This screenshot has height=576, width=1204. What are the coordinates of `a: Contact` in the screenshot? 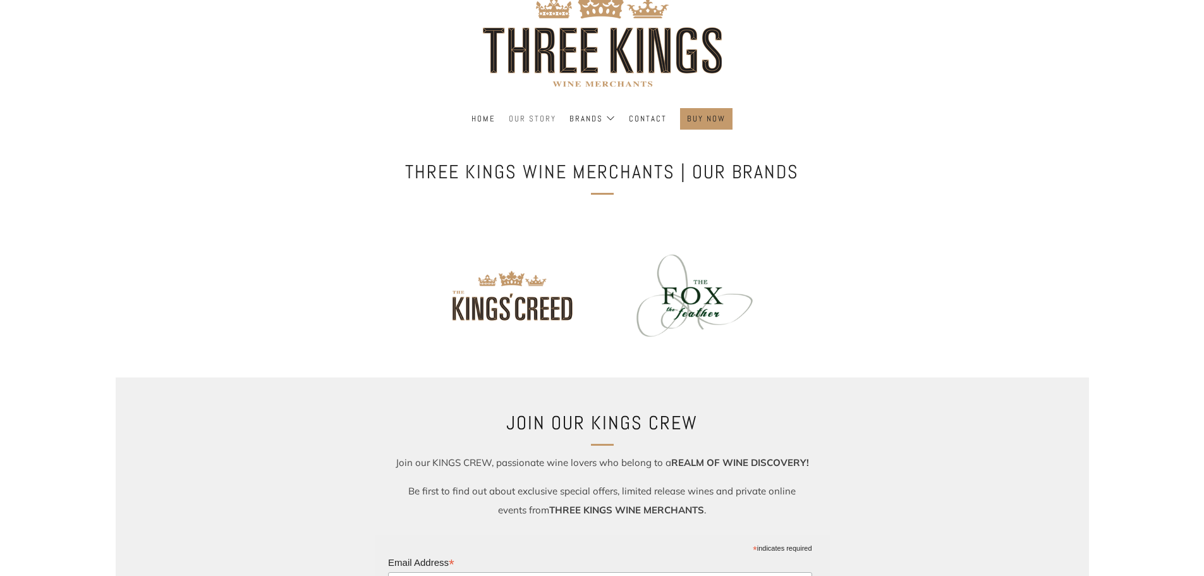 It's located at (648, 119).